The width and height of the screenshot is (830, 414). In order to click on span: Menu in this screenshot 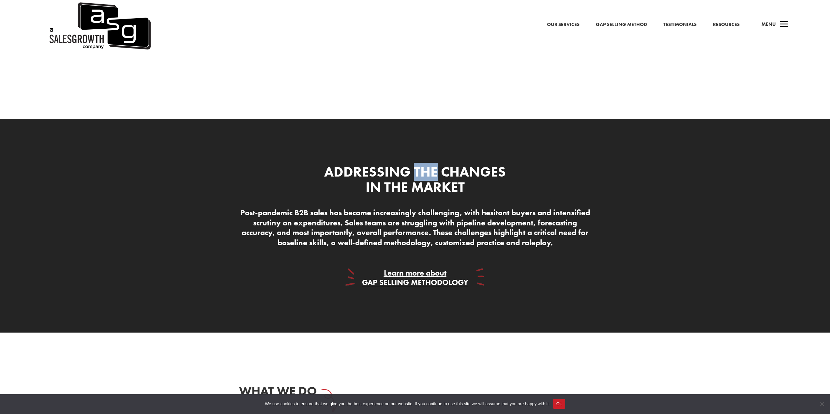, I will do `click(768, 24)`.